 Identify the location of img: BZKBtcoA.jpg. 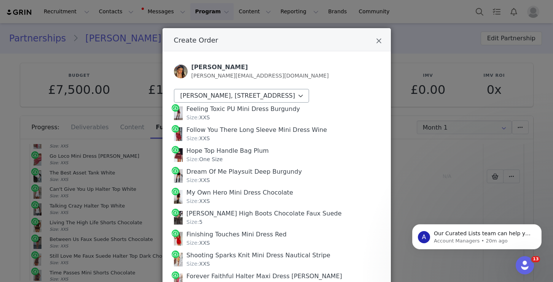
(178, 155).